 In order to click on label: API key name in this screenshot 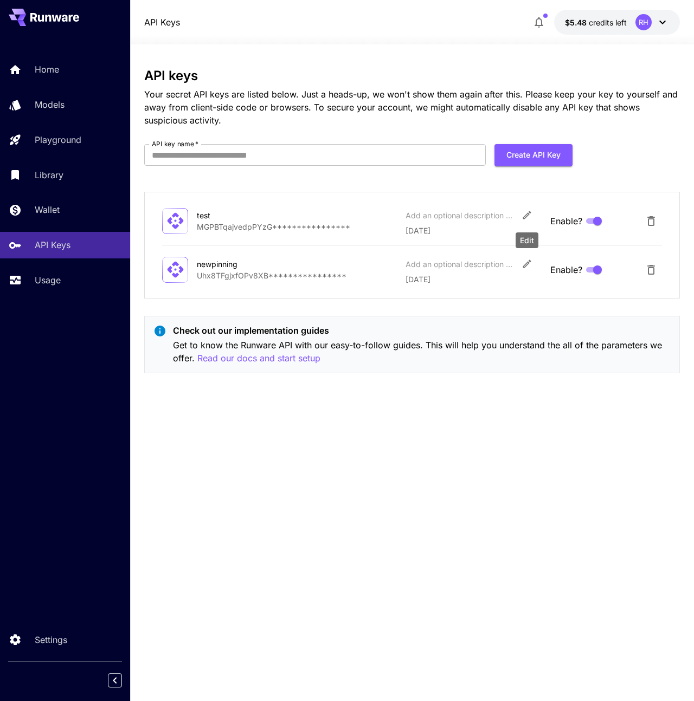, I will do `click(175, 144)`.